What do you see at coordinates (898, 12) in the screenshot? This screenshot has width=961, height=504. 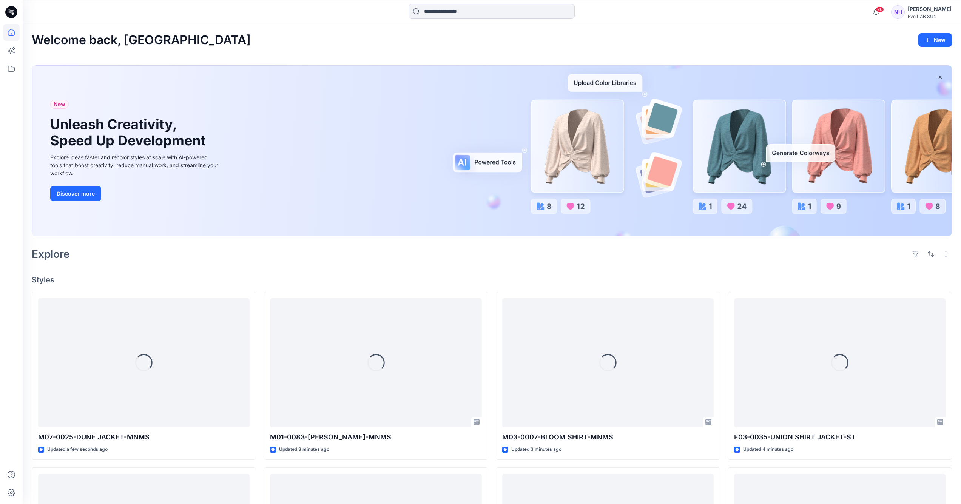 I see `div: NH` at bounding box center [898, 12].